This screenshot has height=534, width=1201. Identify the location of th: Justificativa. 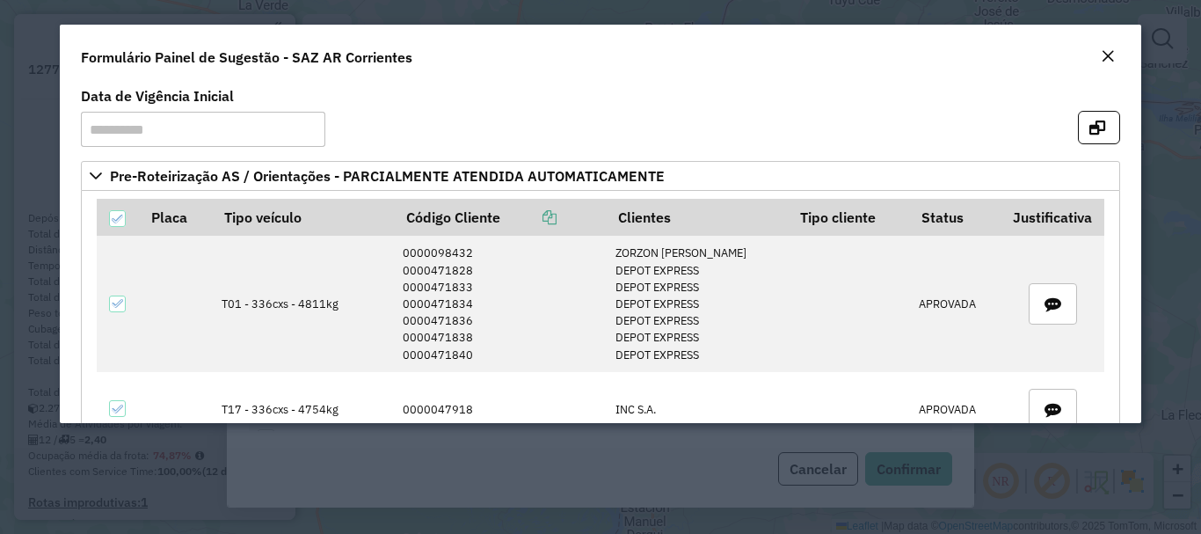
(1053, 217).